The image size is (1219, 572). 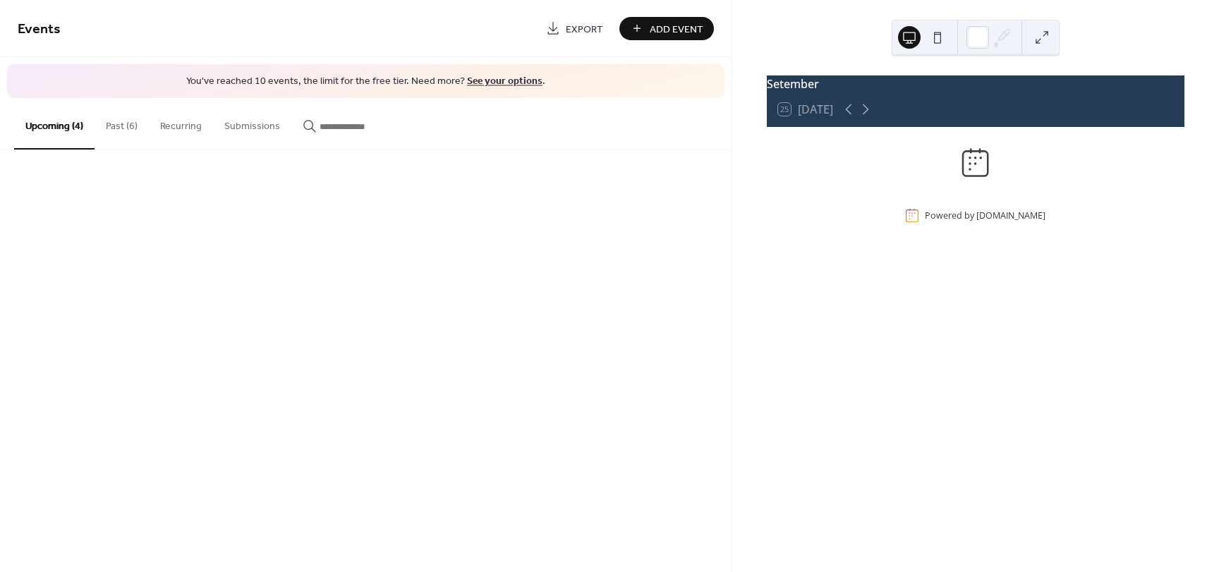 What do you see at coordinates (252, 123) in the screenshot?
I see `button: Submissions` at bounding box center [252, 123].